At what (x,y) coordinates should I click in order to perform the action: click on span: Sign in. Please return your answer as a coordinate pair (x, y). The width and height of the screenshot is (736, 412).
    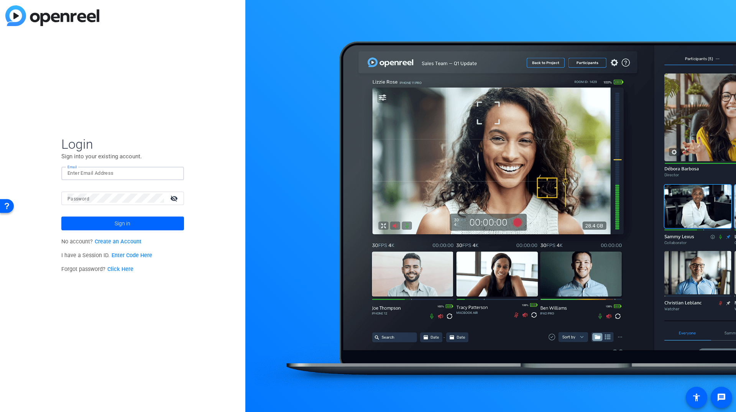
    Looking at the image, I should click on (122, 224).